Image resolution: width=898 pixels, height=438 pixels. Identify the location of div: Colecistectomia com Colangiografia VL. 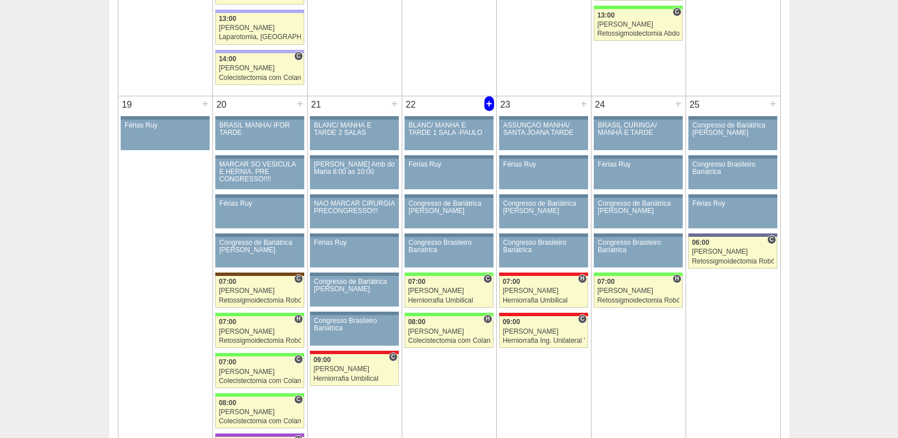
(449, 341).